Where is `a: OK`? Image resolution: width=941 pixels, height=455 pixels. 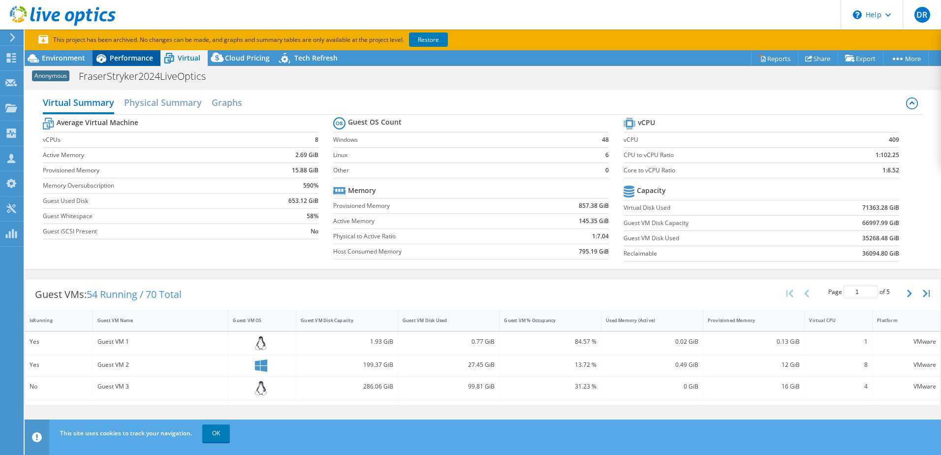 a: OK is located at coordinates (216, 433).